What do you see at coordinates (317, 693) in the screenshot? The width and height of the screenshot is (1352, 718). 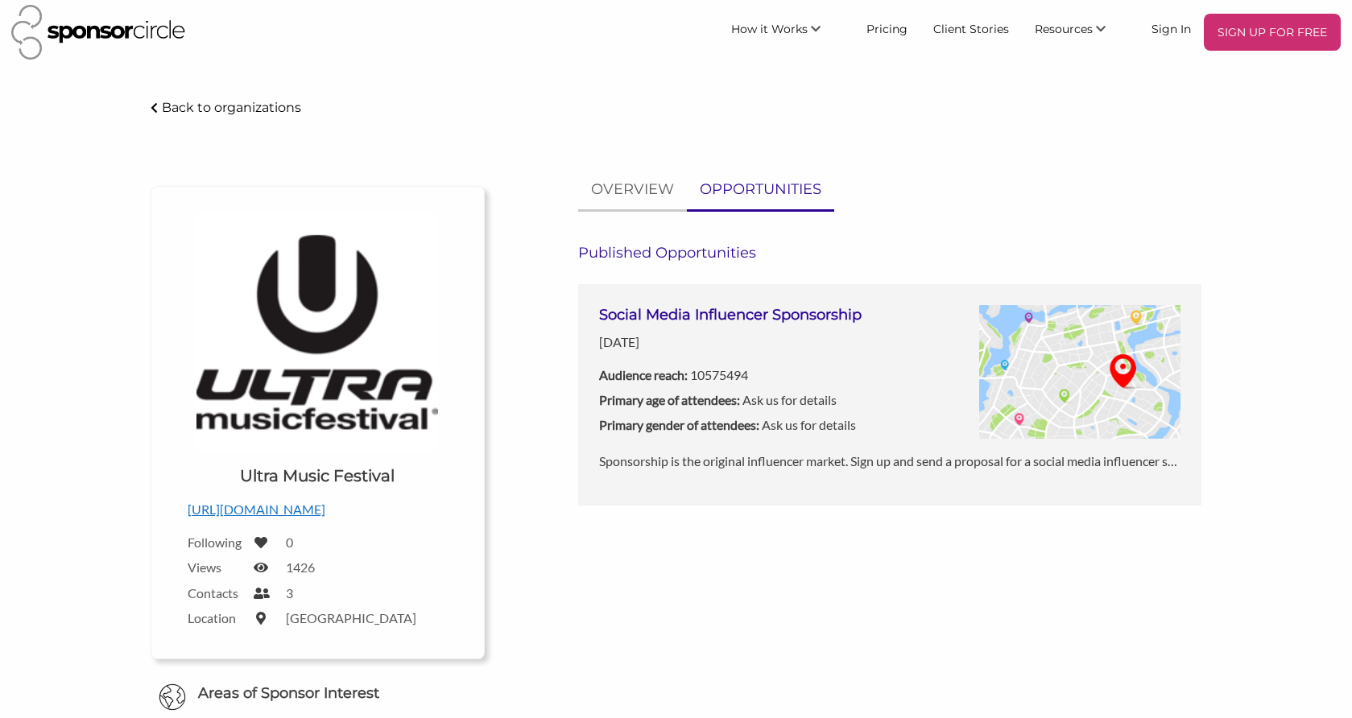 I see `h6: Areas of Sponsor Interest` at bounding box center [317, 693].